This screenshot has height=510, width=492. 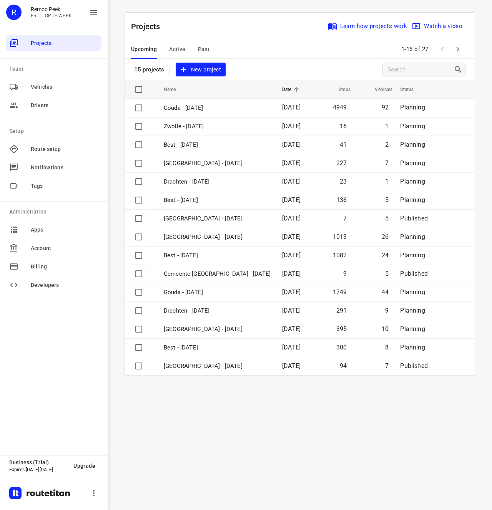 I want to click on span: Tags, so click(x=65, y=186).